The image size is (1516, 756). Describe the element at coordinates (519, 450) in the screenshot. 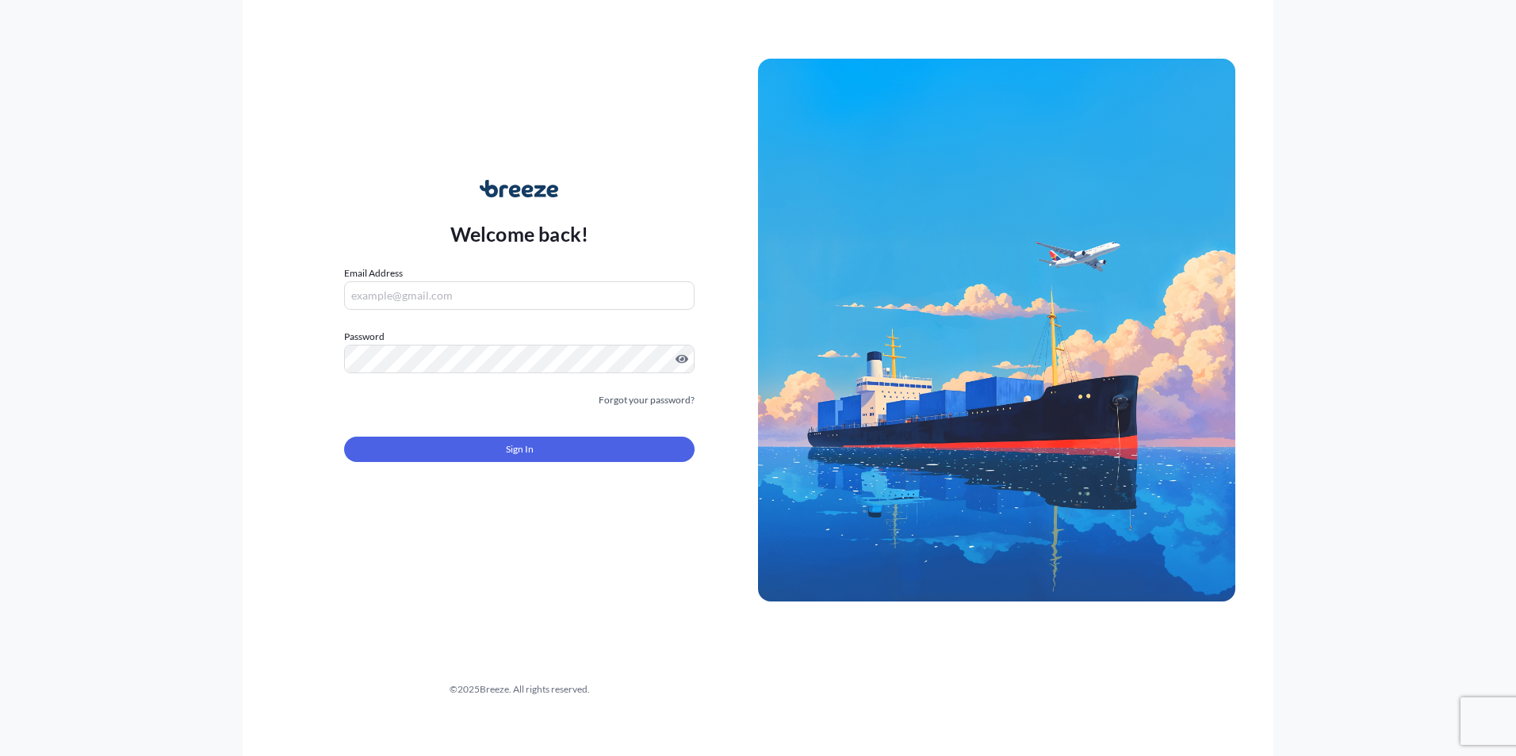

I see `button: Sign In` at that location.